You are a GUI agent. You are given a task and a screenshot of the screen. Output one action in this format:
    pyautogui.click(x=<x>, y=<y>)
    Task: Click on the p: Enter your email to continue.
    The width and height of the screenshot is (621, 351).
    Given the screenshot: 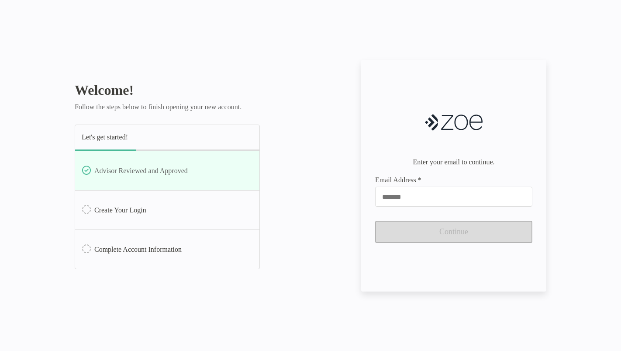 What is the action you would take?
    pyautogui.click(x=453, y=162)
    